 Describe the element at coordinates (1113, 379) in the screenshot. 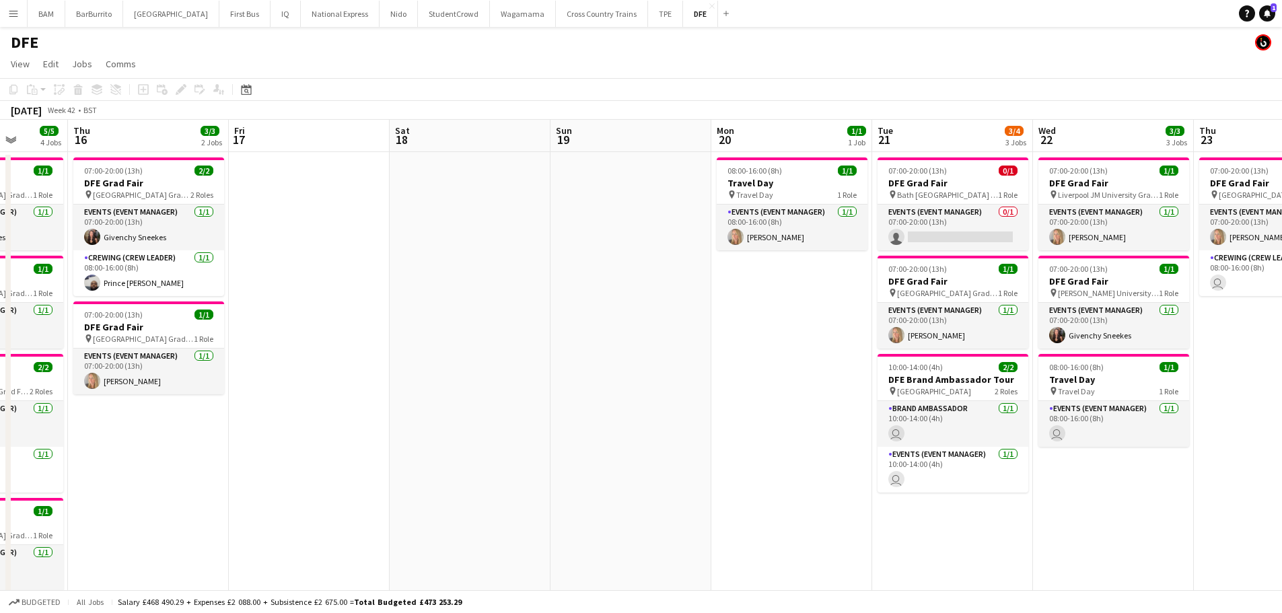

I see `h3: Travel Day` at that location.